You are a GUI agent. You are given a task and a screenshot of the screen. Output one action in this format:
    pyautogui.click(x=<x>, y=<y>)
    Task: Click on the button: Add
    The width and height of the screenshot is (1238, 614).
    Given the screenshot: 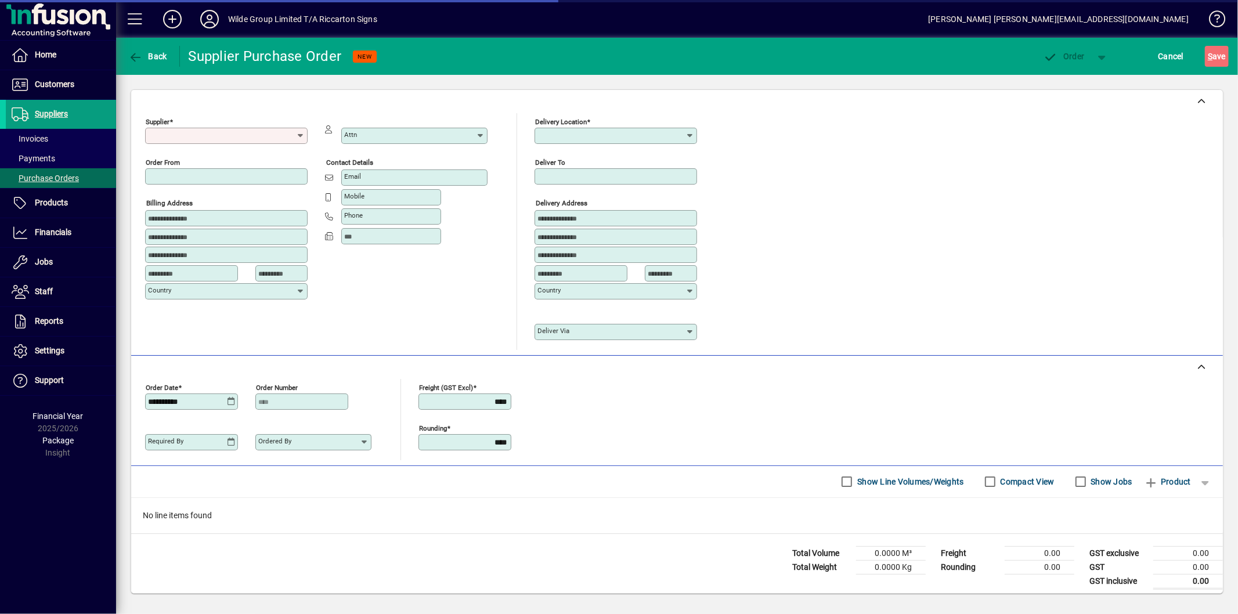 What is the action you would take?
    pyautogui.click(x=172, y=19)
    